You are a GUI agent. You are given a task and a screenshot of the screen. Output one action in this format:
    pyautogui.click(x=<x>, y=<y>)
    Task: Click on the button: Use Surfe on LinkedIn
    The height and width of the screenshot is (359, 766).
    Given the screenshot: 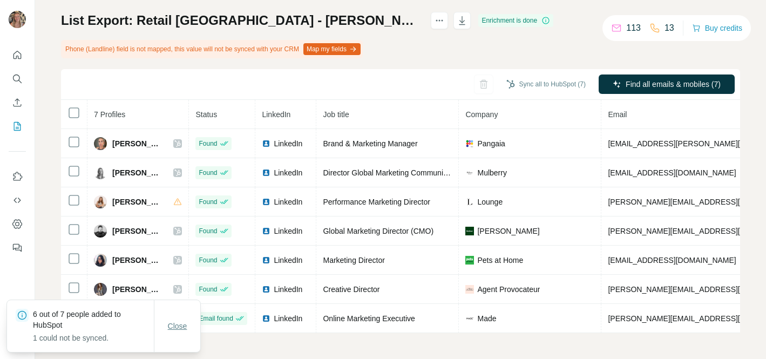 What is the action you would take?
    pyautogui.click(x=17, y=176)
    